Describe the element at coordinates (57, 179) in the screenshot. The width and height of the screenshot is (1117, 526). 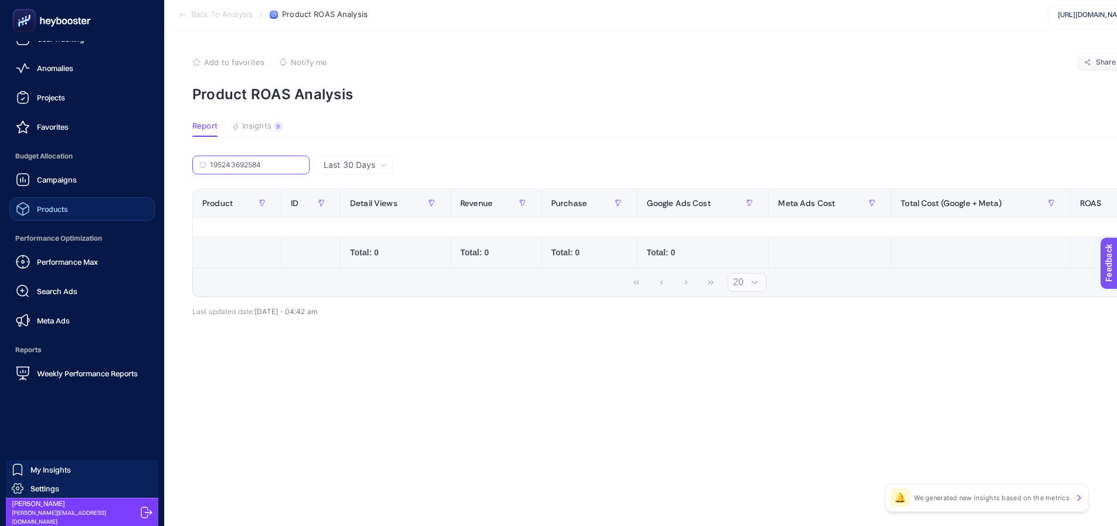
I see `span: Campaigns` at that location.